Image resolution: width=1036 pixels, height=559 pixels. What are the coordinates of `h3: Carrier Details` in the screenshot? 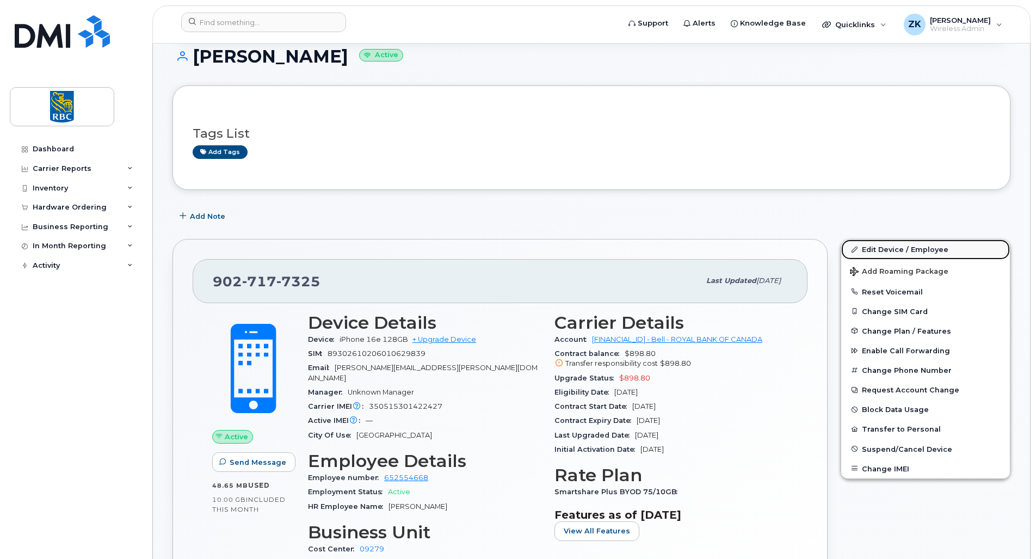 It's located at (671, 323).